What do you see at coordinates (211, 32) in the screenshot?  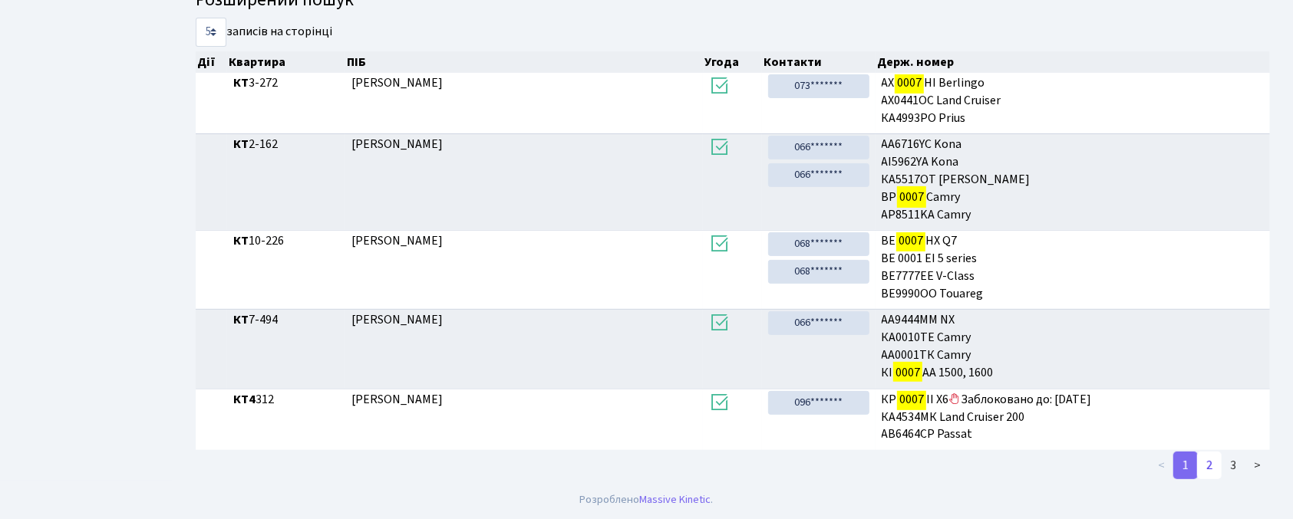 I see `select: записів на сторінці` at bounding box center [211, 32].